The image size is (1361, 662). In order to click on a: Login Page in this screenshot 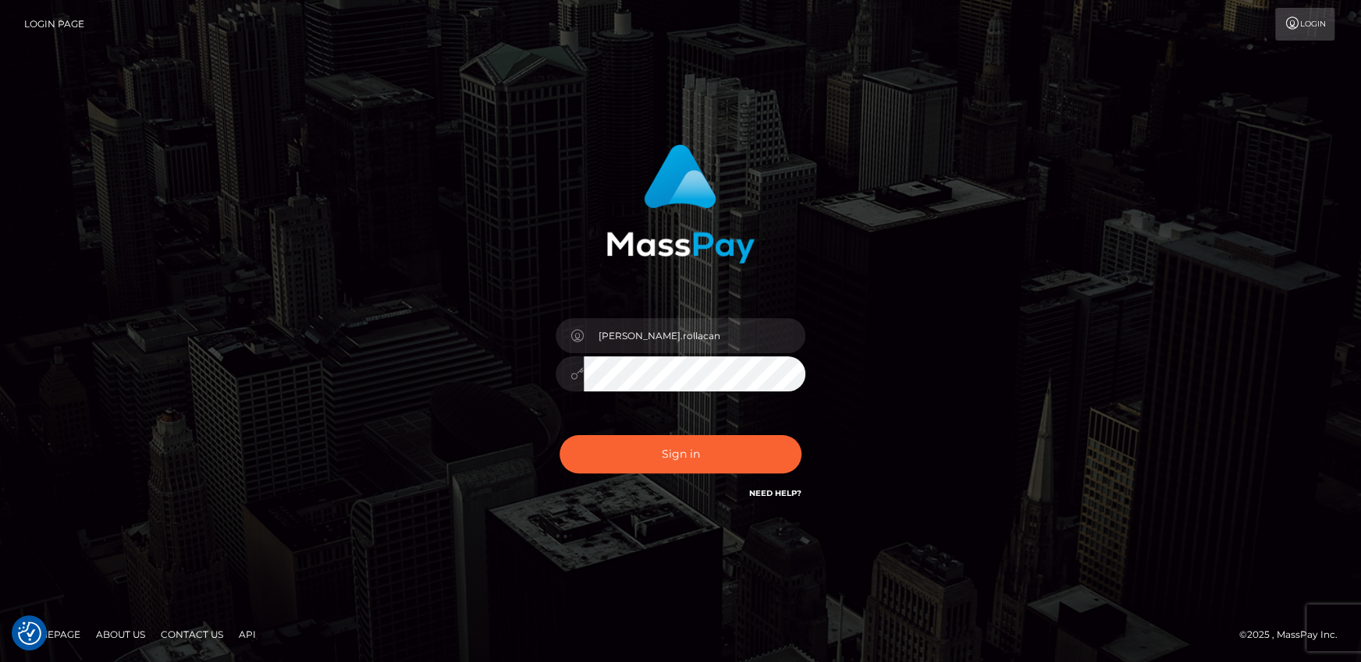, I will do `click(54, 24)`.